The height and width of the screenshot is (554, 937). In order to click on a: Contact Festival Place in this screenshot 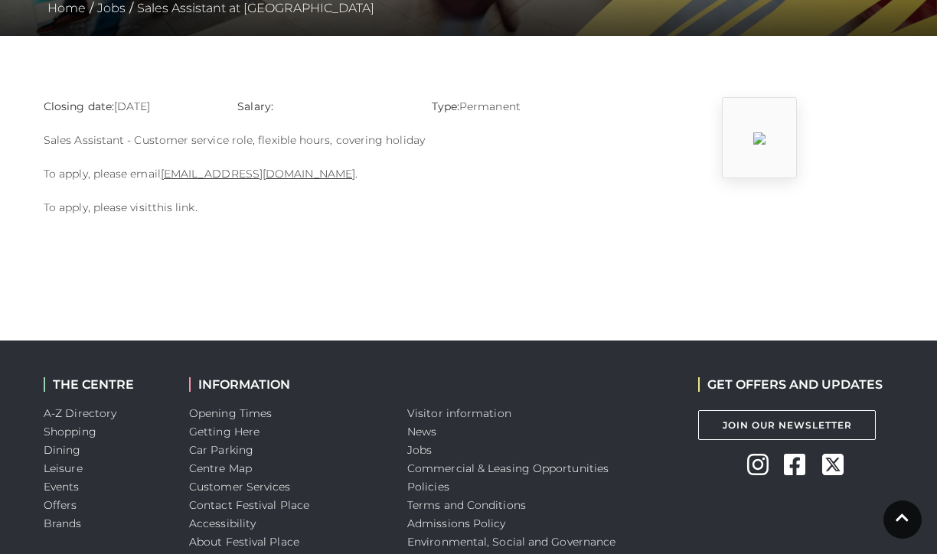, I will do `click(249, 505)`.